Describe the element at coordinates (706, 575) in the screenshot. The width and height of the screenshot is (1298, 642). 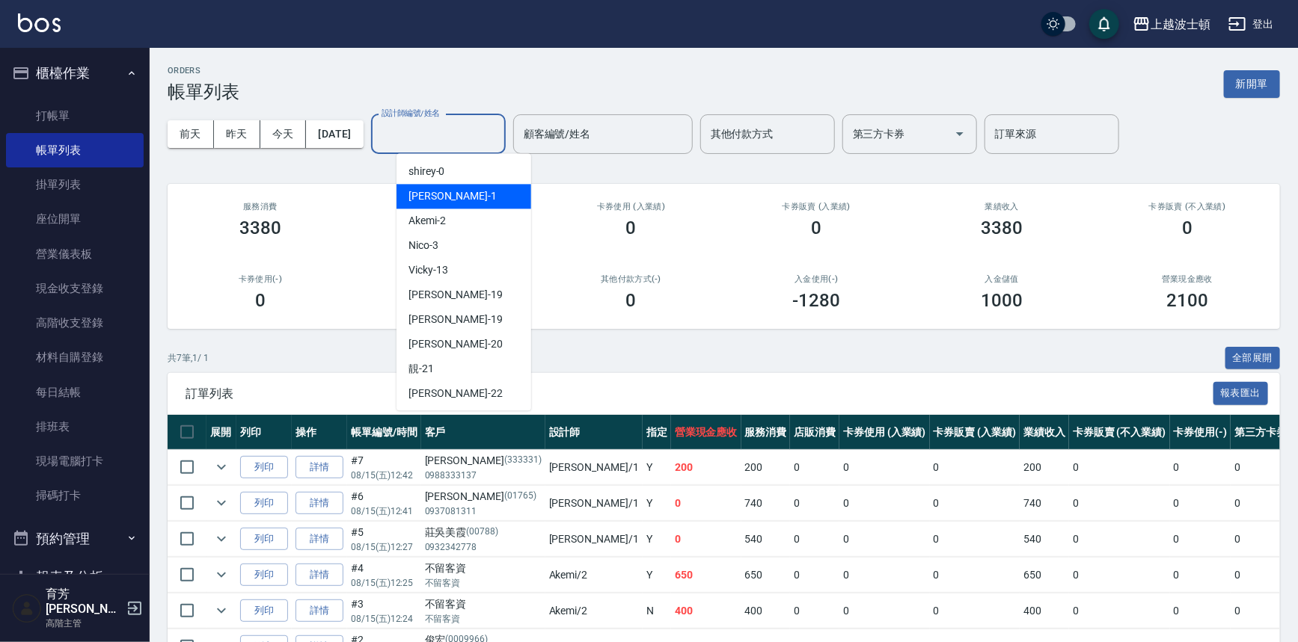
I see `td: 650` at that location.